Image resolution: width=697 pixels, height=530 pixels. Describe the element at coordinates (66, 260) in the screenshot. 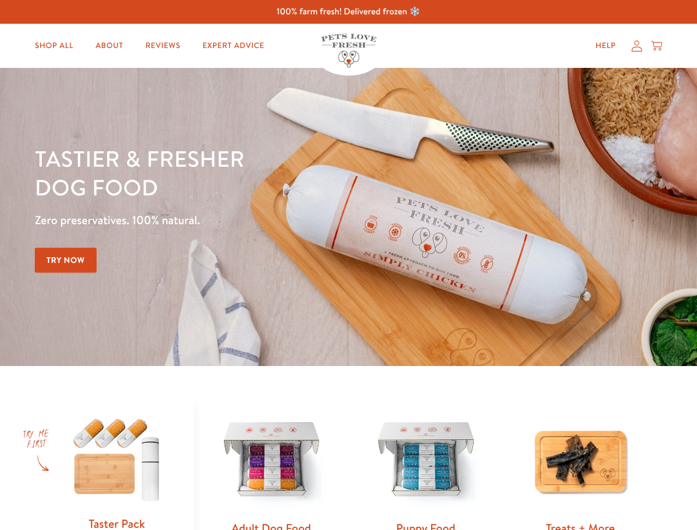

I see `a: Try Now` at that location.